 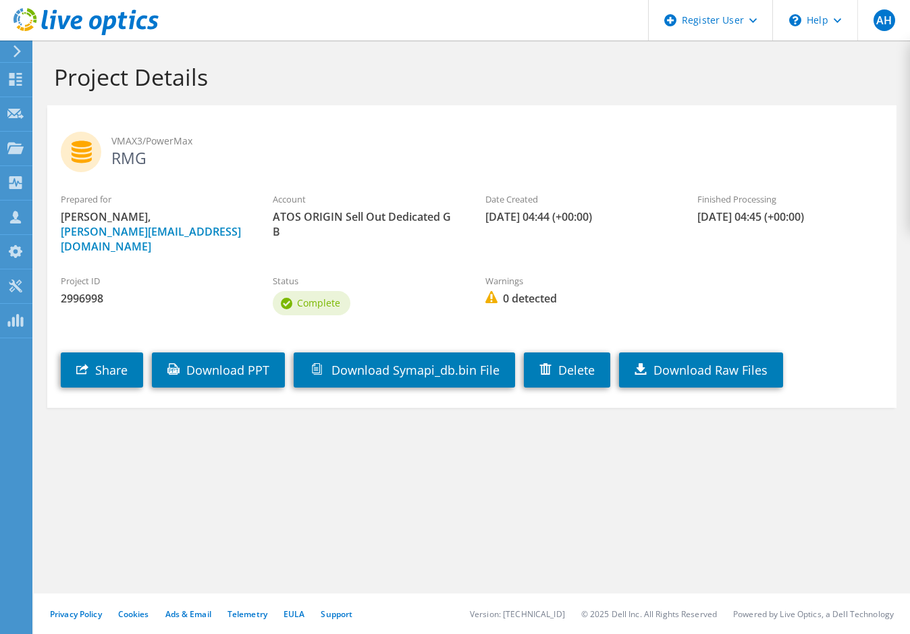 What do you see at coordinates (365, 224) in the screenshot?
I see `span: ATOS ORIGIN Sell Out Dedicated GB` at bounding box center [365, 224].